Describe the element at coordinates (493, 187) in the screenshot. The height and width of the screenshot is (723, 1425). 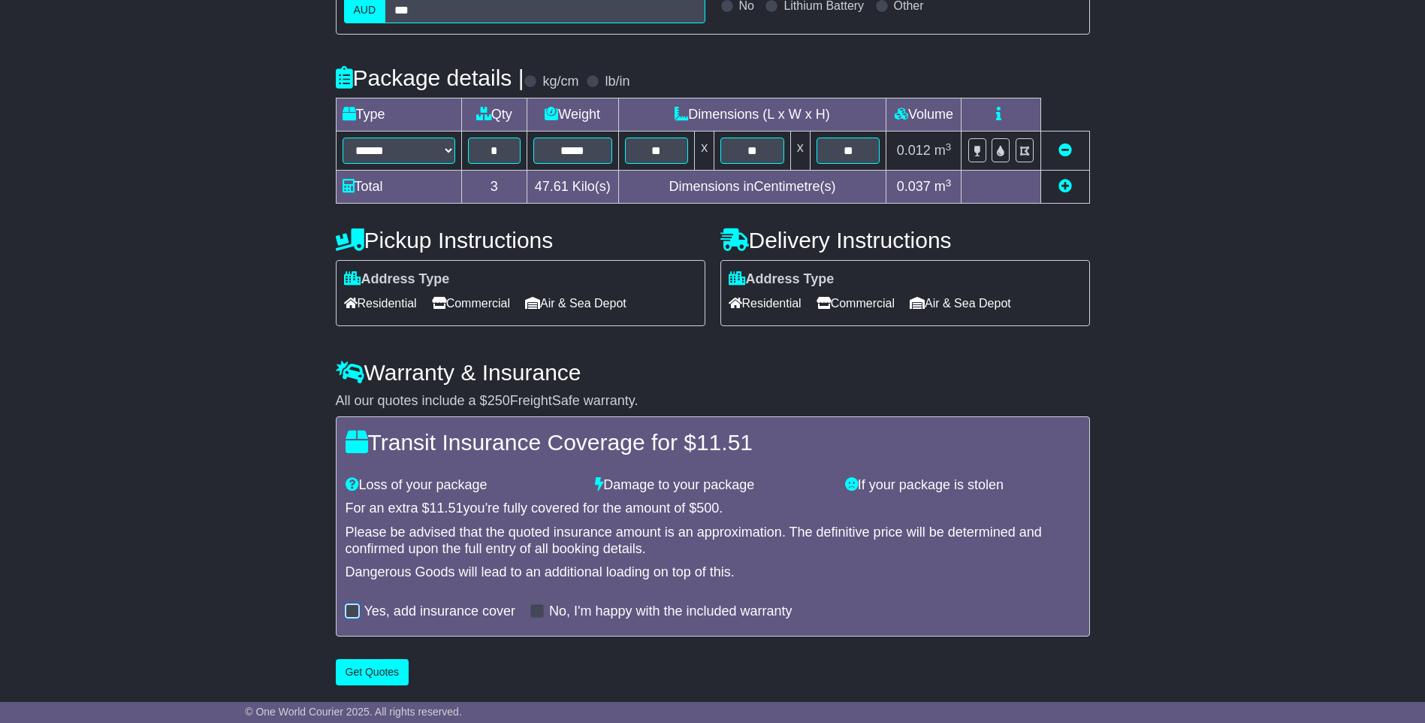
I see `td: 3` at that location.